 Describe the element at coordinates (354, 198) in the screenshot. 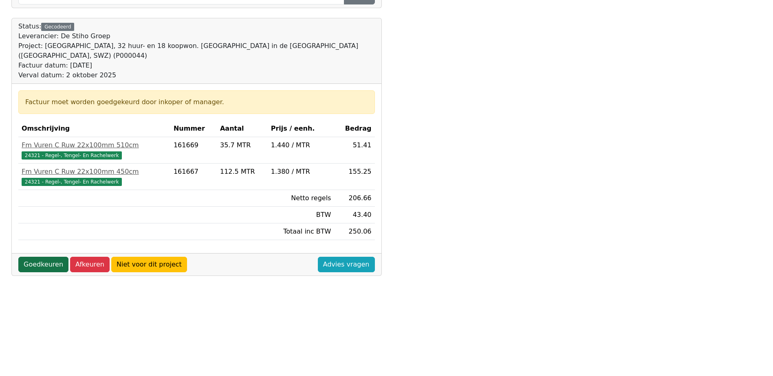

I see `td: 206.66` at that location.